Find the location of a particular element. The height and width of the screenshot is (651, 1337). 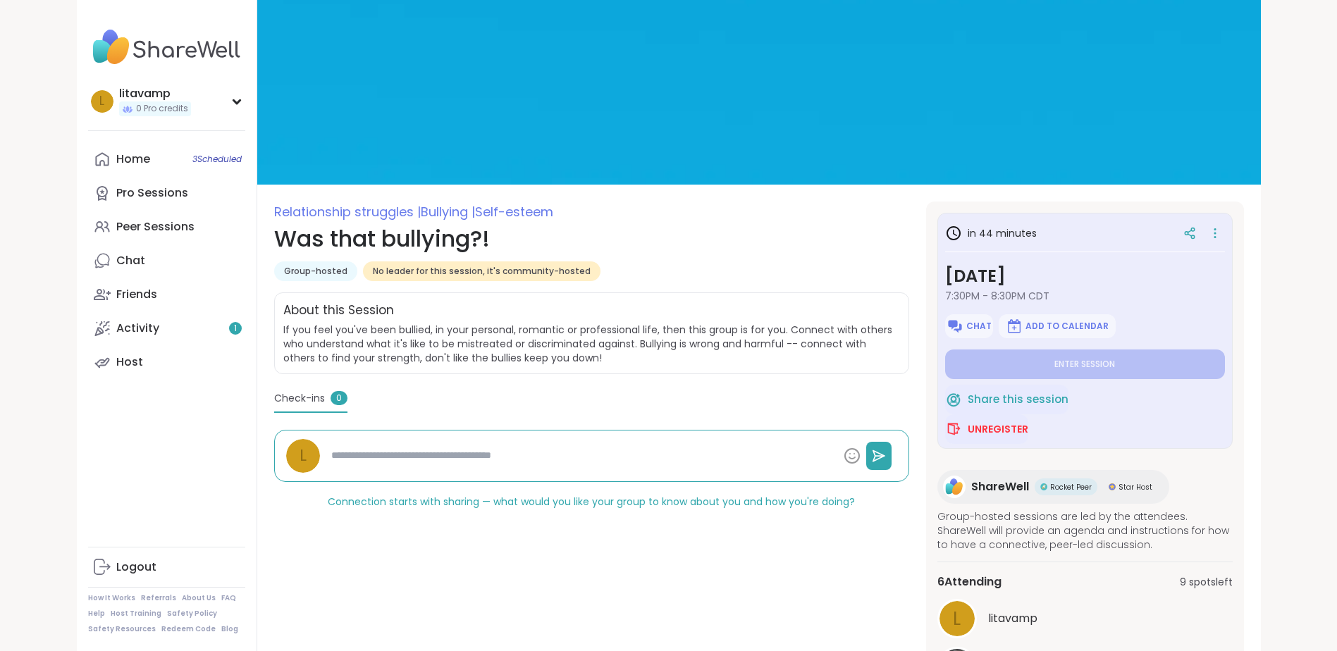

span: ShareWell is located at coordinates (1000, 487).